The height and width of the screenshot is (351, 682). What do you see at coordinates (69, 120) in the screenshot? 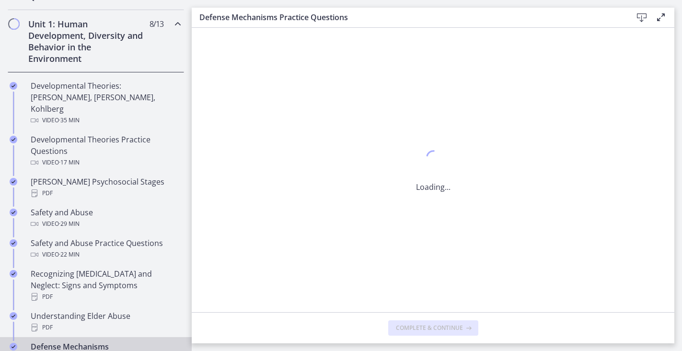
I see `span: · 35 min` at bounding box center [69, 120].